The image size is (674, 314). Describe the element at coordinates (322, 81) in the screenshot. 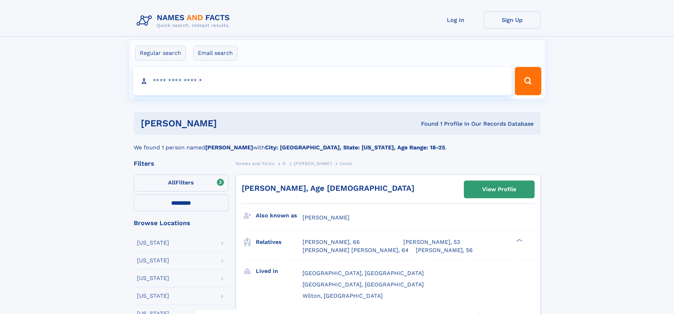

I see `input: search input` at that location.